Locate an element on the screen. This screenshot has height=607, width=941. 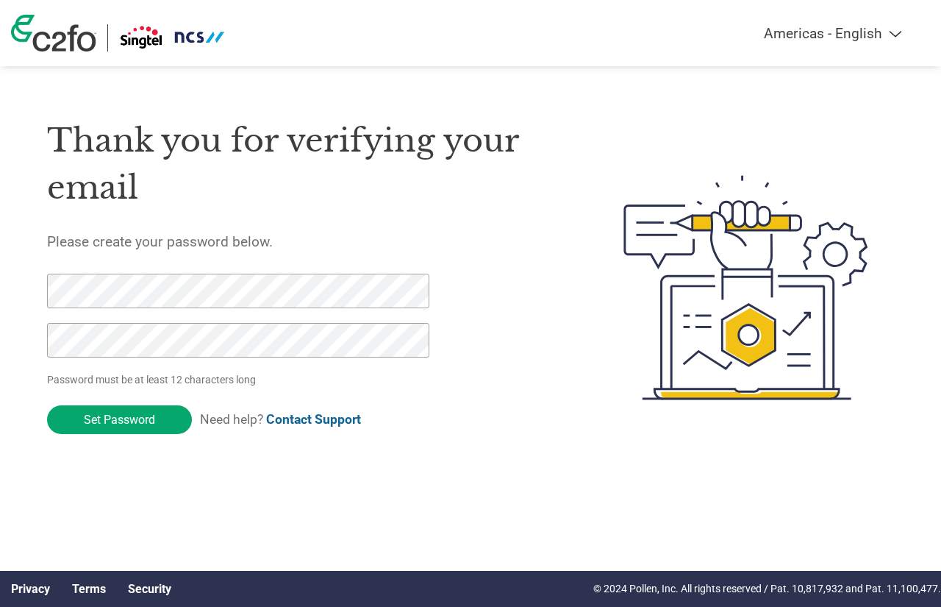
h5: Please create your password below. is located at coordinates (301, 241).